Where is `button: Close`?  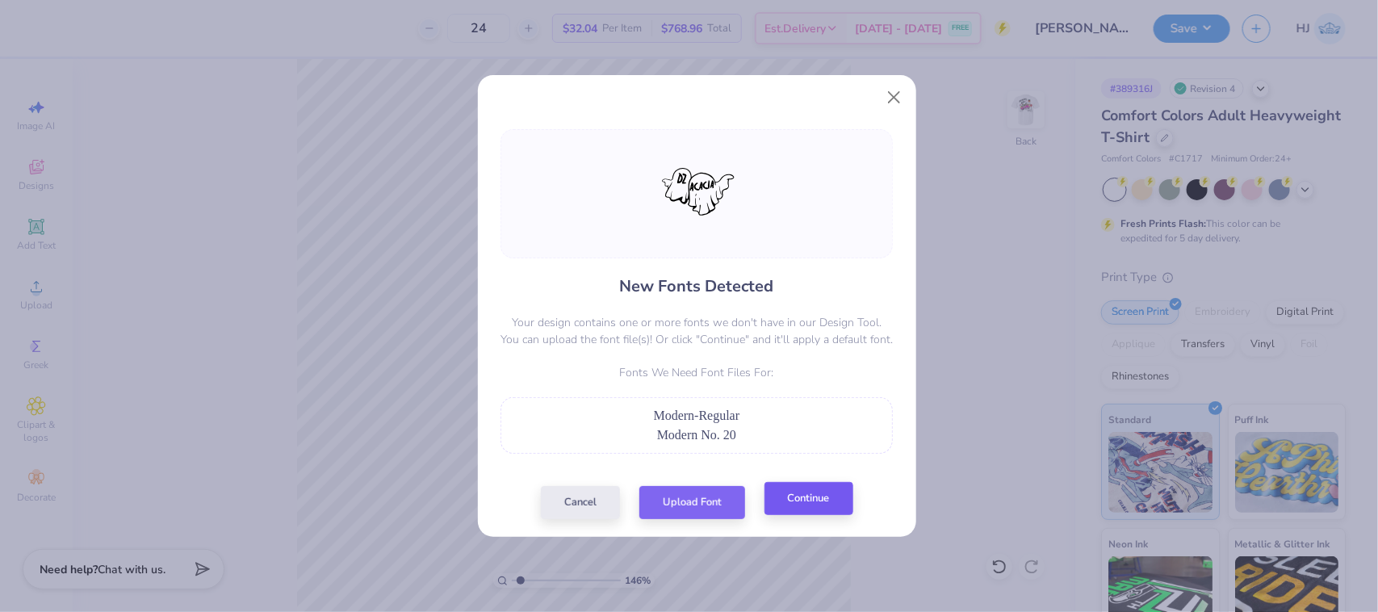 button: Close is located at coordinates (894, 97).